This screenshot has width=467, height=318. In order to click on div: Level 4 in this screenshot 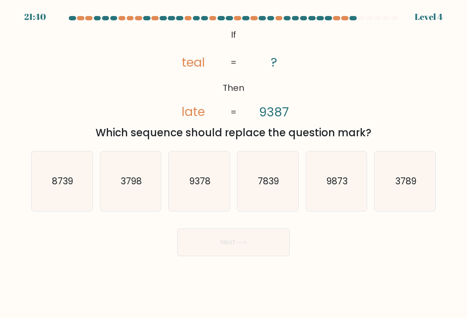, I will do `click(429, 17)`.